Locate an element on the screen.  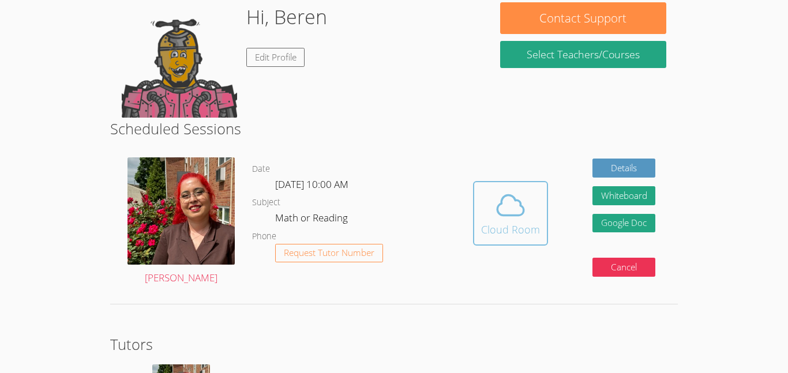
img: IMG_2886.jpg is located at coordinates (181, 211).